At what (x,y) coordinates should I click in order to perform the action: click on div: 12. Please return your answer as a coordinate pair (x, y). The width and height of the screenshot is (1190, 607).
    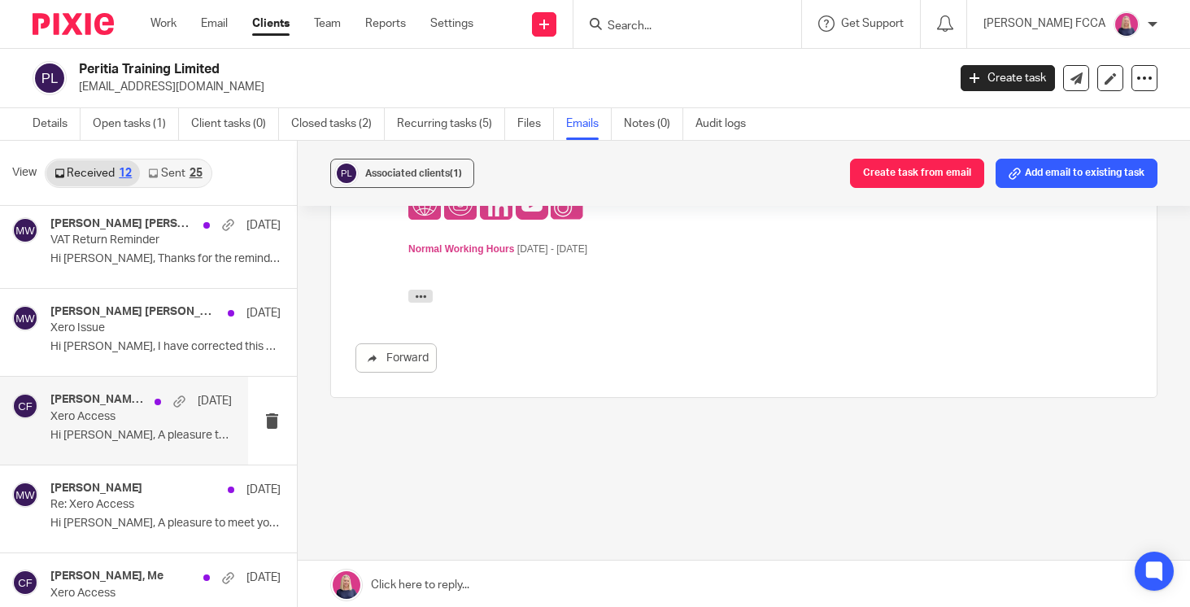
    Looking at the image, I should click on (125, 173).